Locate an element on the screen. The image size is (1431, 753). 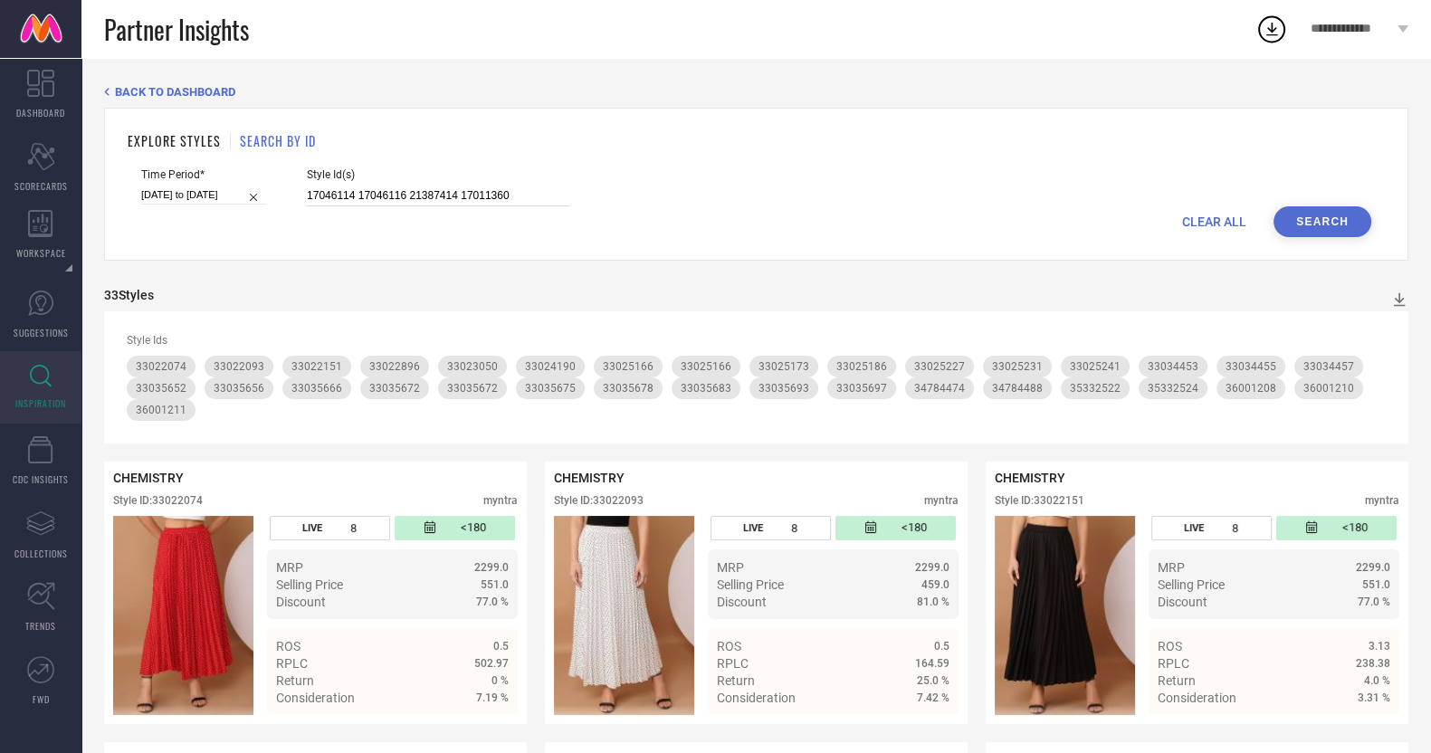
span: 33025186 is located at coordinates (862, 367).